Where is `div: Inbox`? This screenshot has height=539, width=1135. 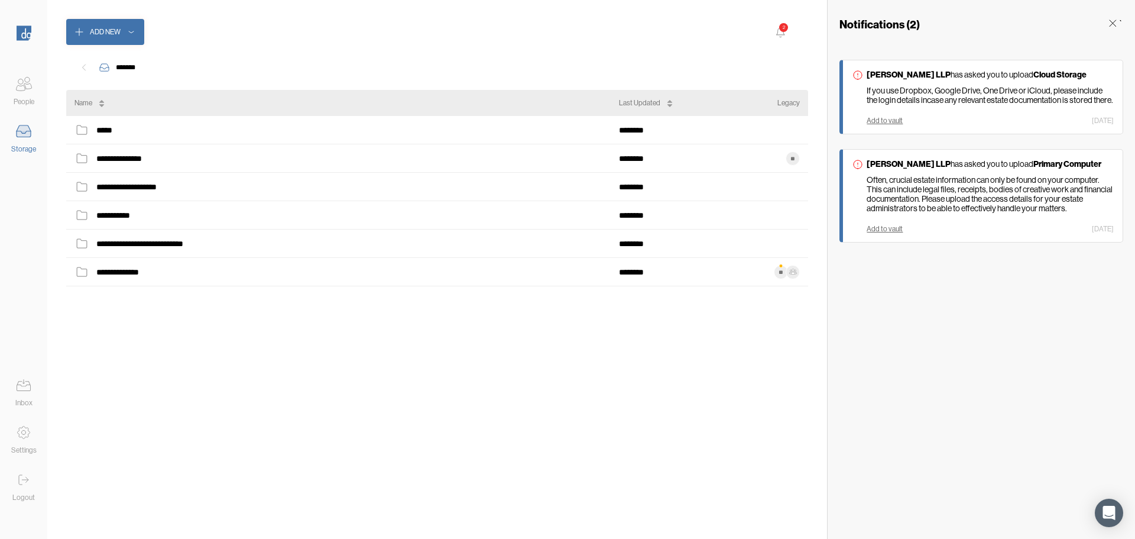 div: Inbox is located at coordinates (24, 403).